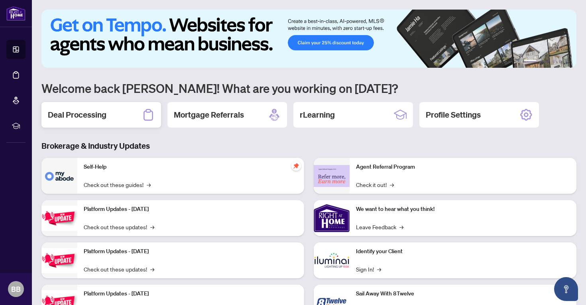 This screenshot has width=586, height=305. Describe the element at coordinates (309, 146) in the screenshot. I see `h3: Brokerage & Industry Updates` at that location.